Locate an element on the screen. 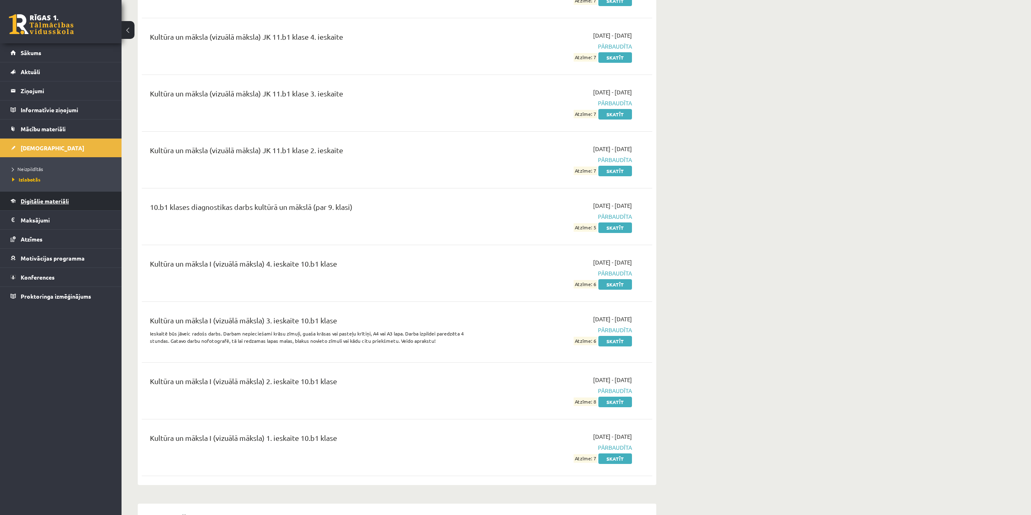 Image resolution: width=1031 pixels, height=515 pixels. span: Neizpildītās is located at coordinates (28, 169).